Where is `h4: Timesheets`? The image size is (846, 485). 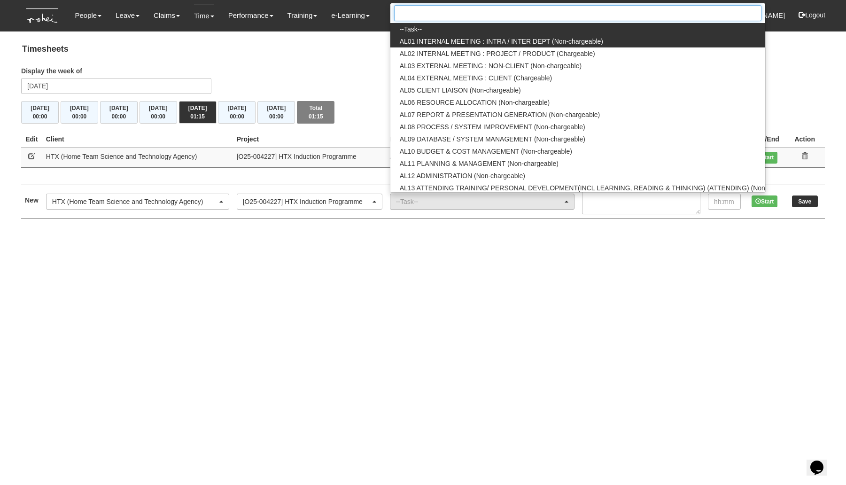 h4: Timesheets is located at coordinates (423, 49).